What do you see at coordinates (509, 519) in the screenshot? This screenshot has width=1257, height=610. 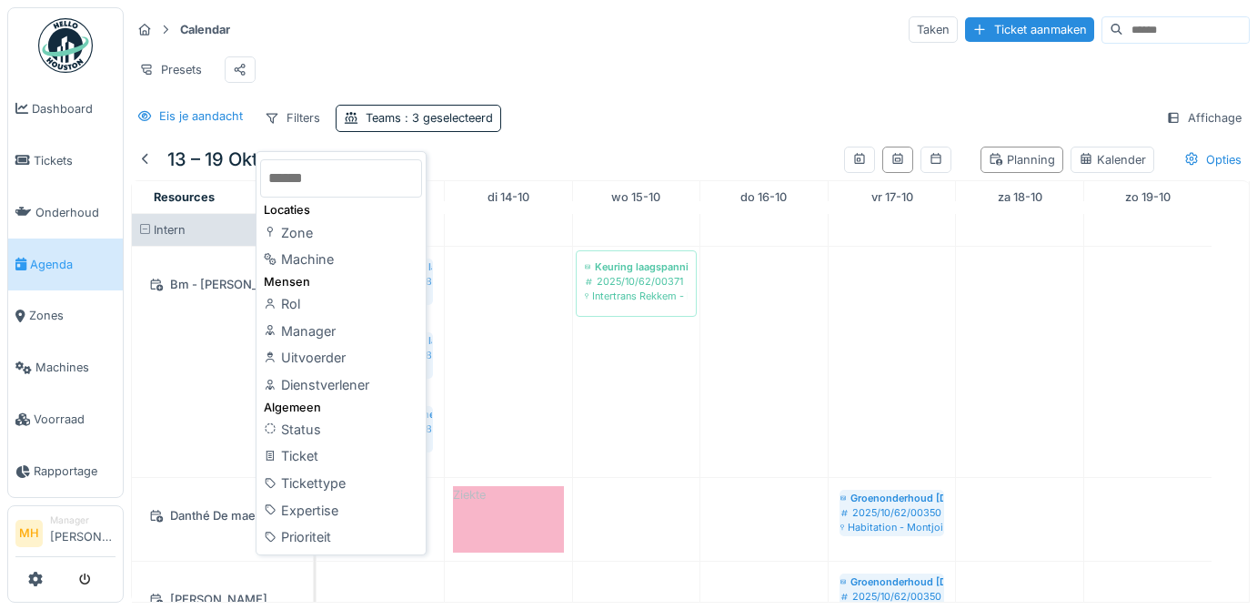 I see `div: Ziekte` at bounding box center [509, 519].